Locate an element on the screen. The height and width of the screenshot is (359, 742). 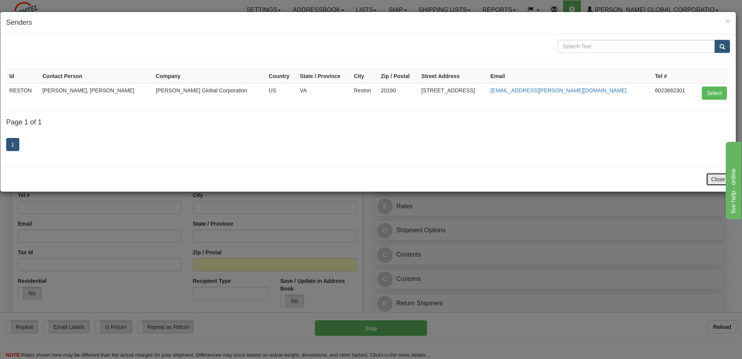
button: Select is located at coordinates (714, 93).